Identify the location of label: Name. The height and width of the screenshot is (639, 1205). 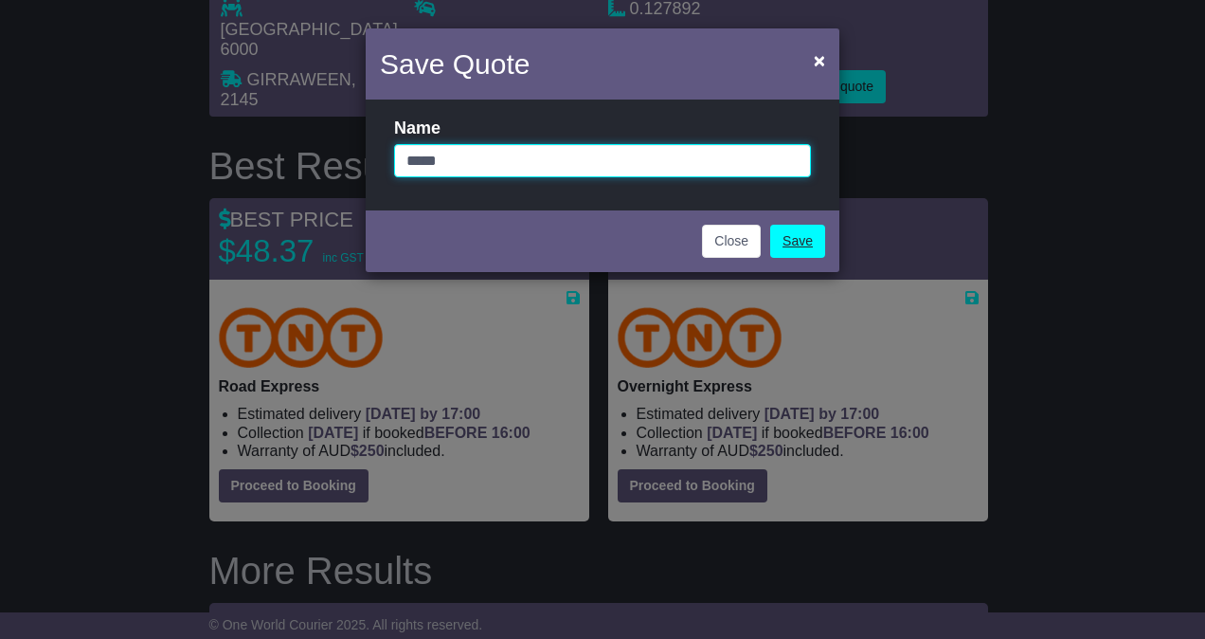
(417, 129).